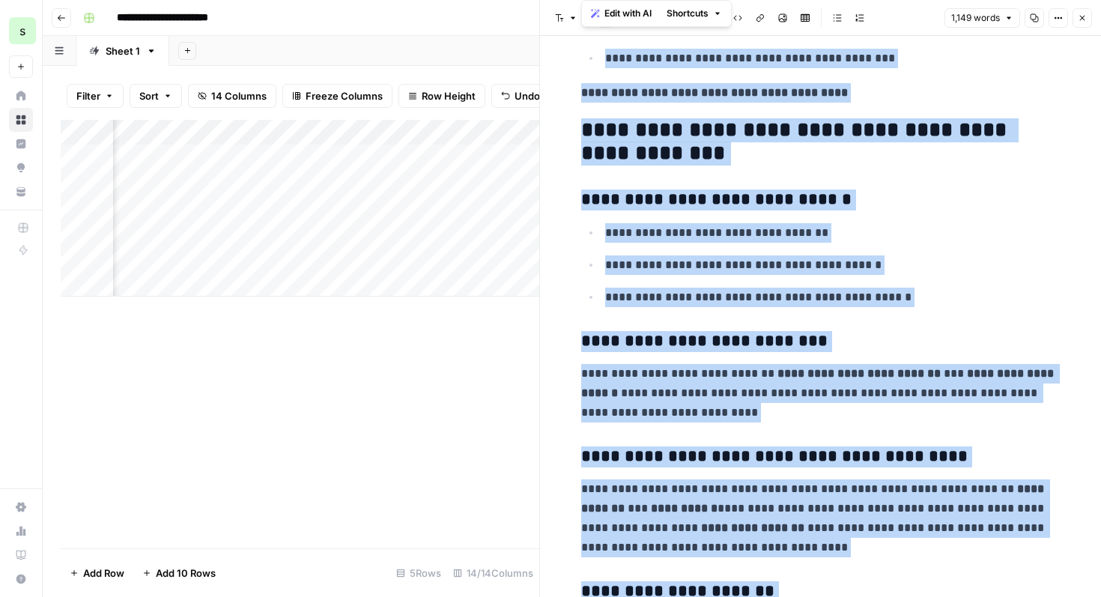  Describe the element at coordinates (419, 573) in the screenshot. I see `div: 5 Rows` at that location.